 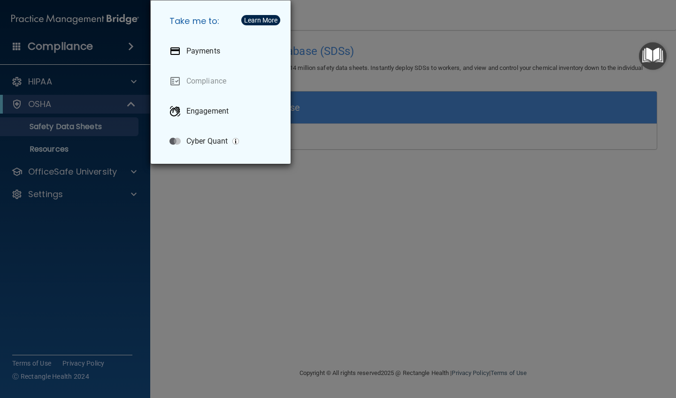 What do you see at coordinates (223, 111) in the screenshot?
I see `a: Engagement` at bounding box center [223, 111].